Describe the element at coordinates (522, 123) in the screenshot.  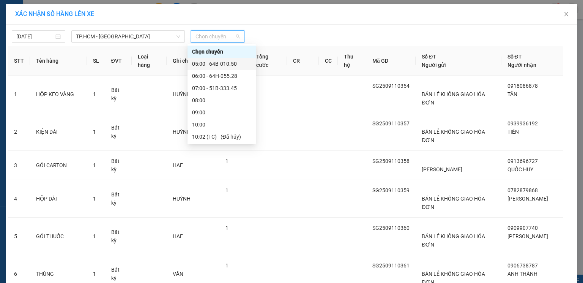
I see `span: 0939936192` at that location.